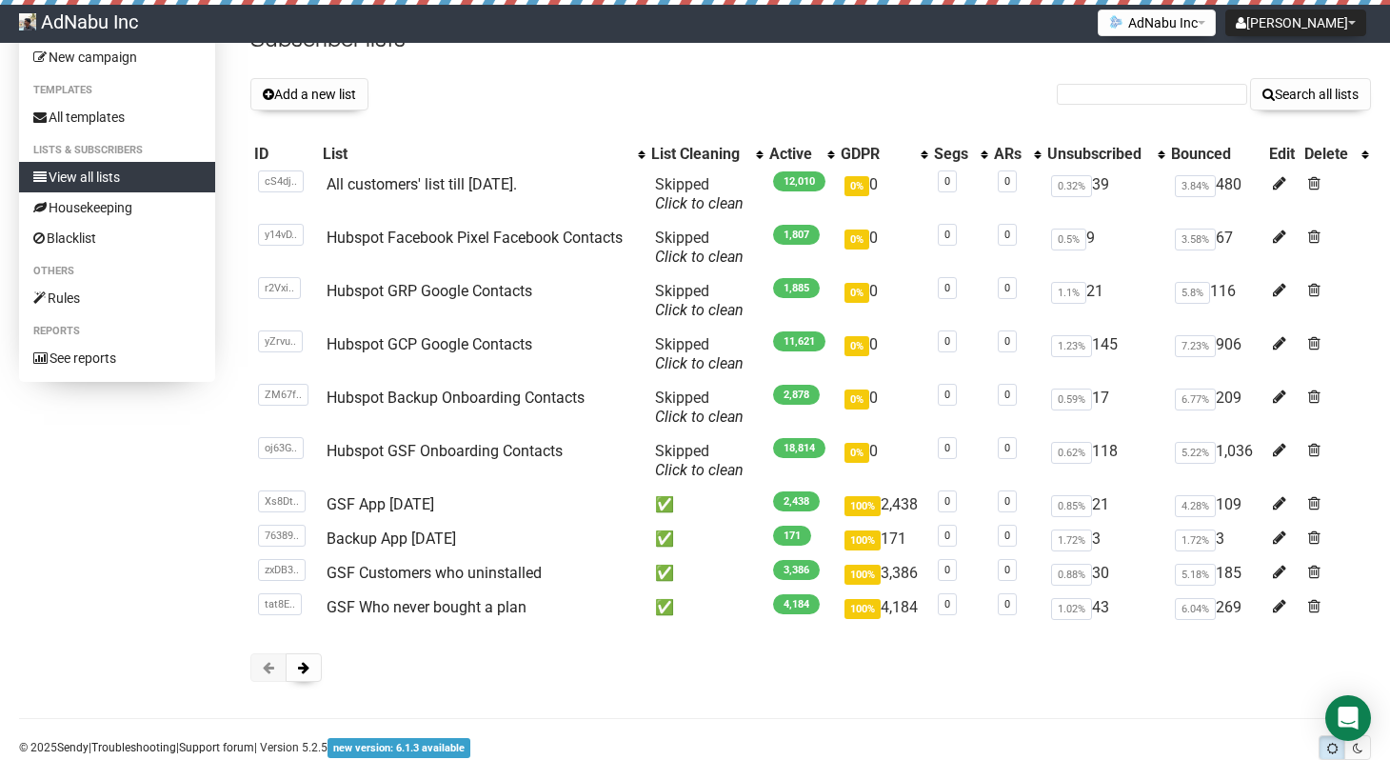  What do you see at coordinates (1071, 608) in the screenshot?
I see `span: 1.02%` at bounding box center [1071, 608].